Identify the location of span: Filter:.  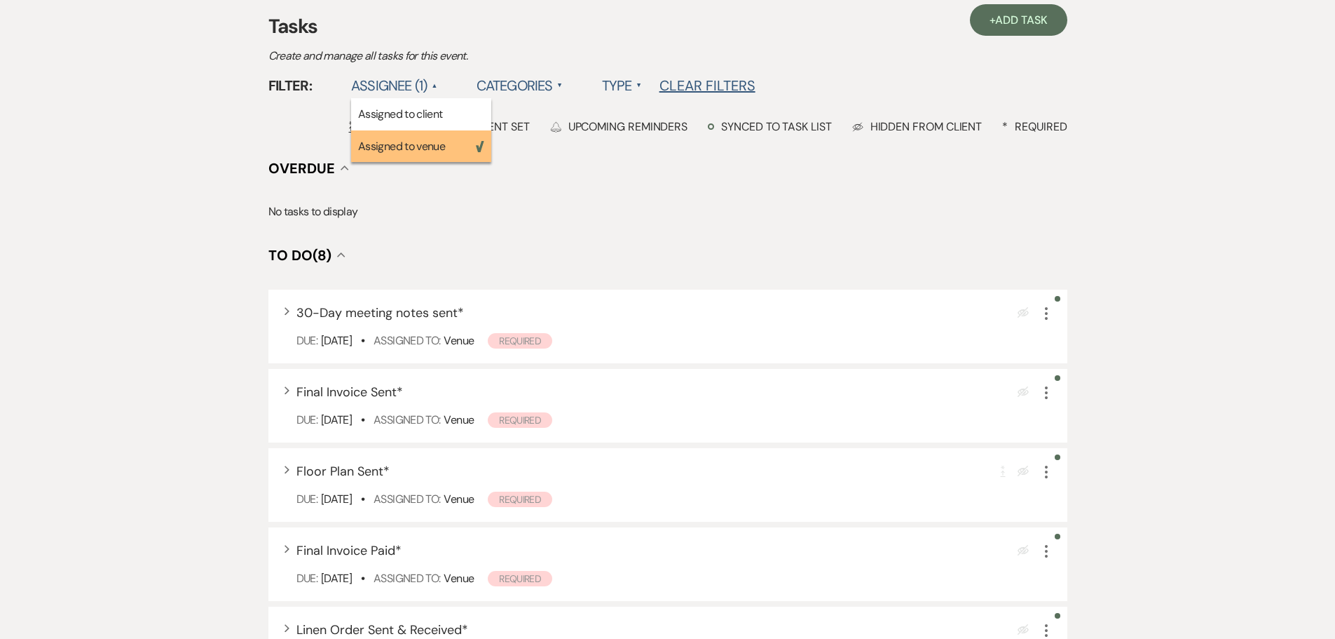
(290, 86).